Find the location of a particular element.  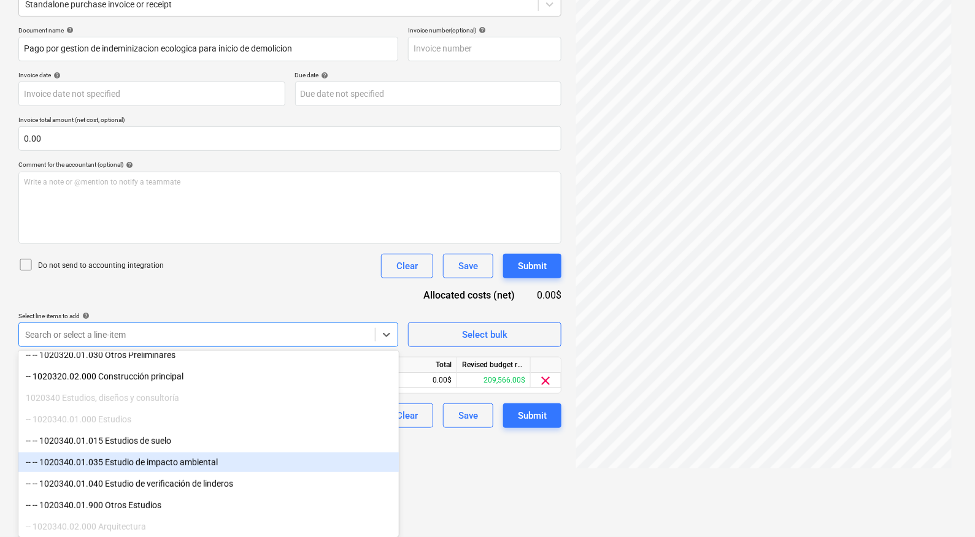

div: -- -- 1020340.01.035 Estudio de impacto ambiental is located at coordinates (209, 462).